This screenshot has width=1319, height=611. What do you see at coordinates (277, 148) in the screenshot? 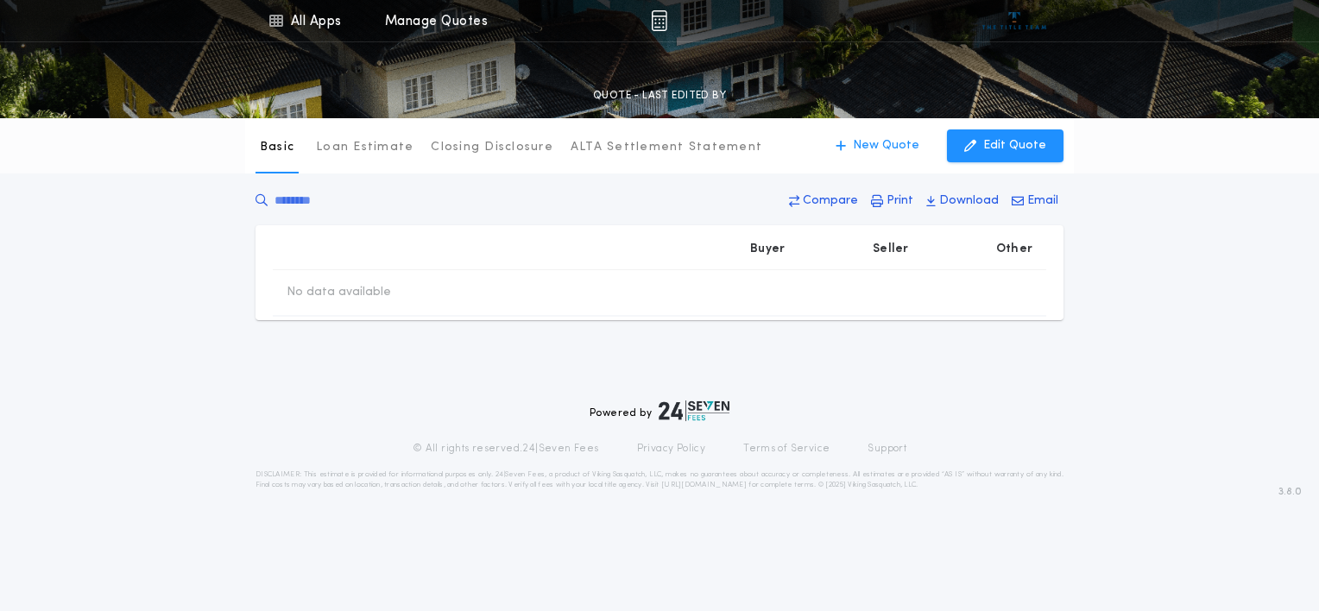
I see `p: Basic` at bounding box center [277, 148].